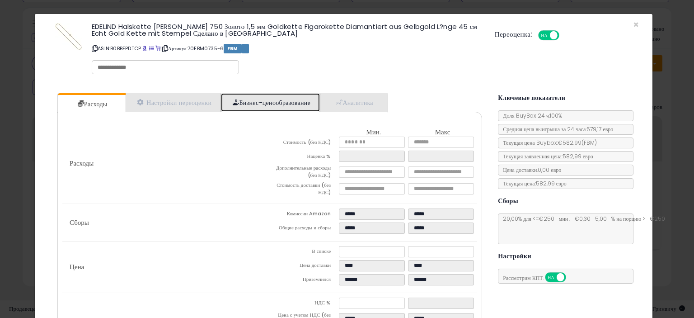 The width and height of the screenshot is (694, 318). I want to click on font: Дополнительные расходы (без НДС), so click(303, 172).